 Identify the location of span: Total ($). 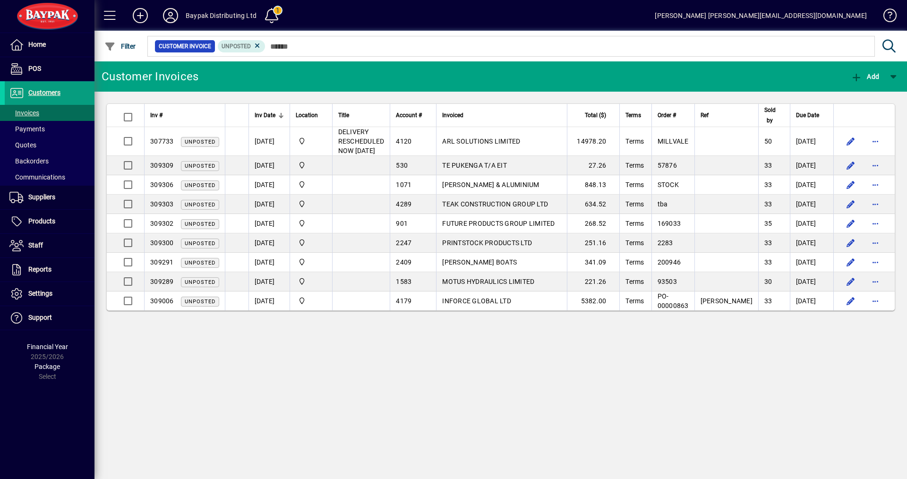
(595, 115).